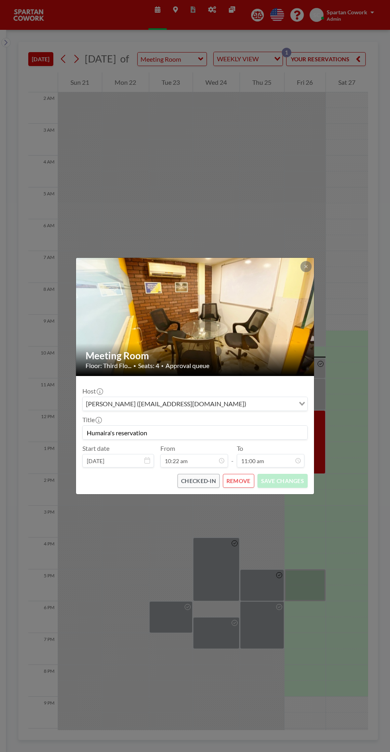  I want to click on input: Search for option, so click(271, 404).